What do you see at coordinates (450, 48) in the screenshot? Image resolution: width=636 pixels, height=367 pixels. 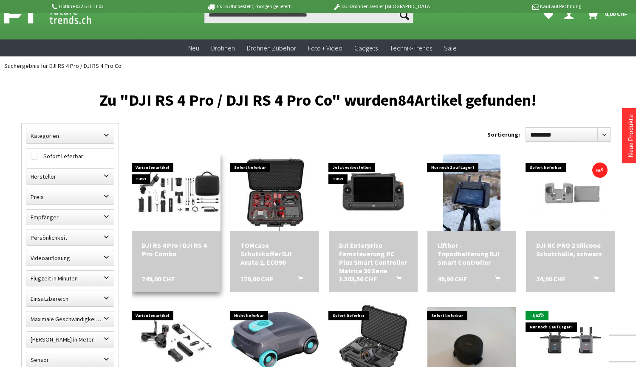 I see `span: Sale` at bounding box center [450, 48].